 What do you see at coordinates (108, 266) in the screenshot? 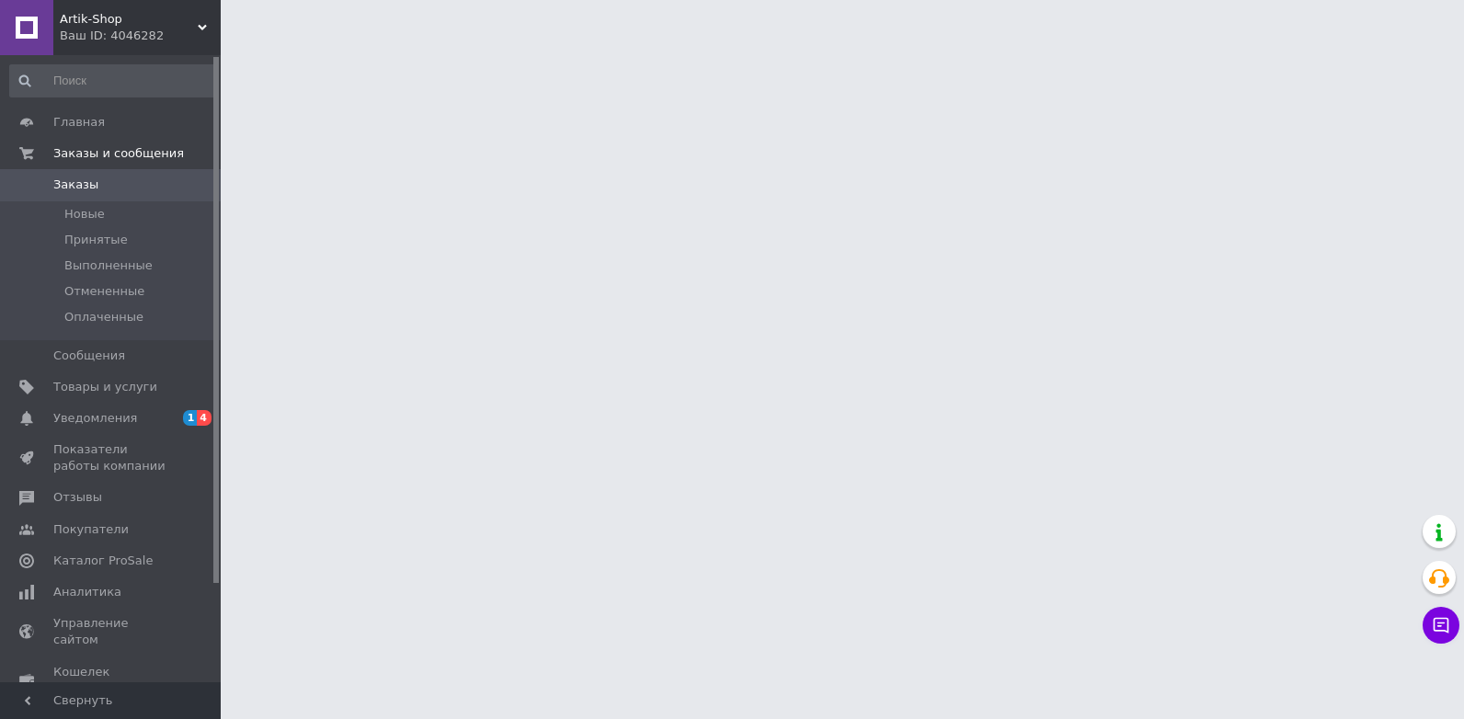
I see `span: Выполненные` at bounding box center [108, 266].